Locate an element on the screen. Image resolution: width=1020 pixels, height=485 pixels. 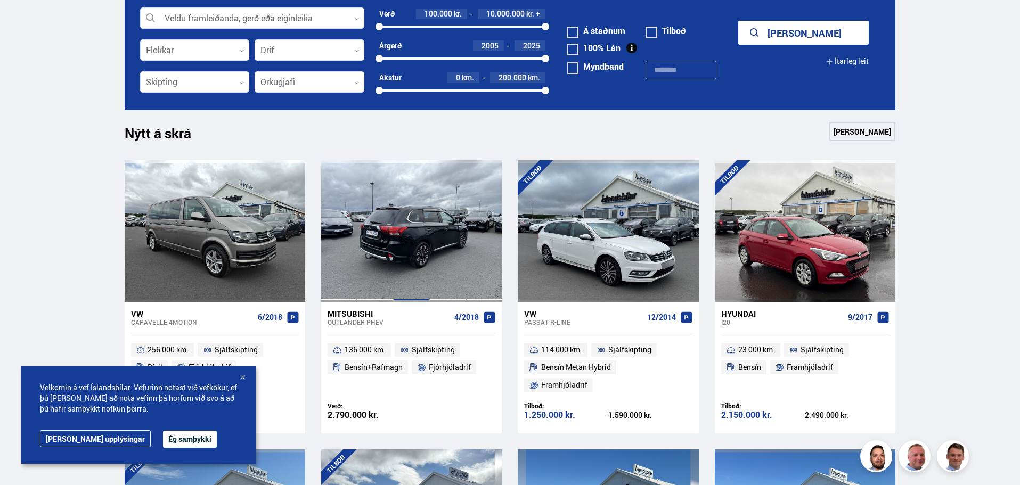
span: 114 000 km. is located at coordinates (561, 350).